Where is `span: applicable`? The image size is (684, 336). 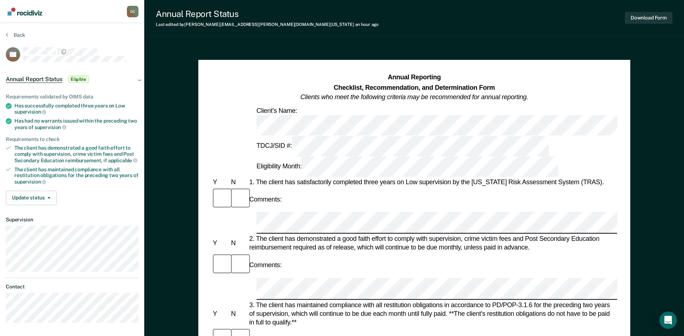 span: applicable is located at coordinates (123, 161).